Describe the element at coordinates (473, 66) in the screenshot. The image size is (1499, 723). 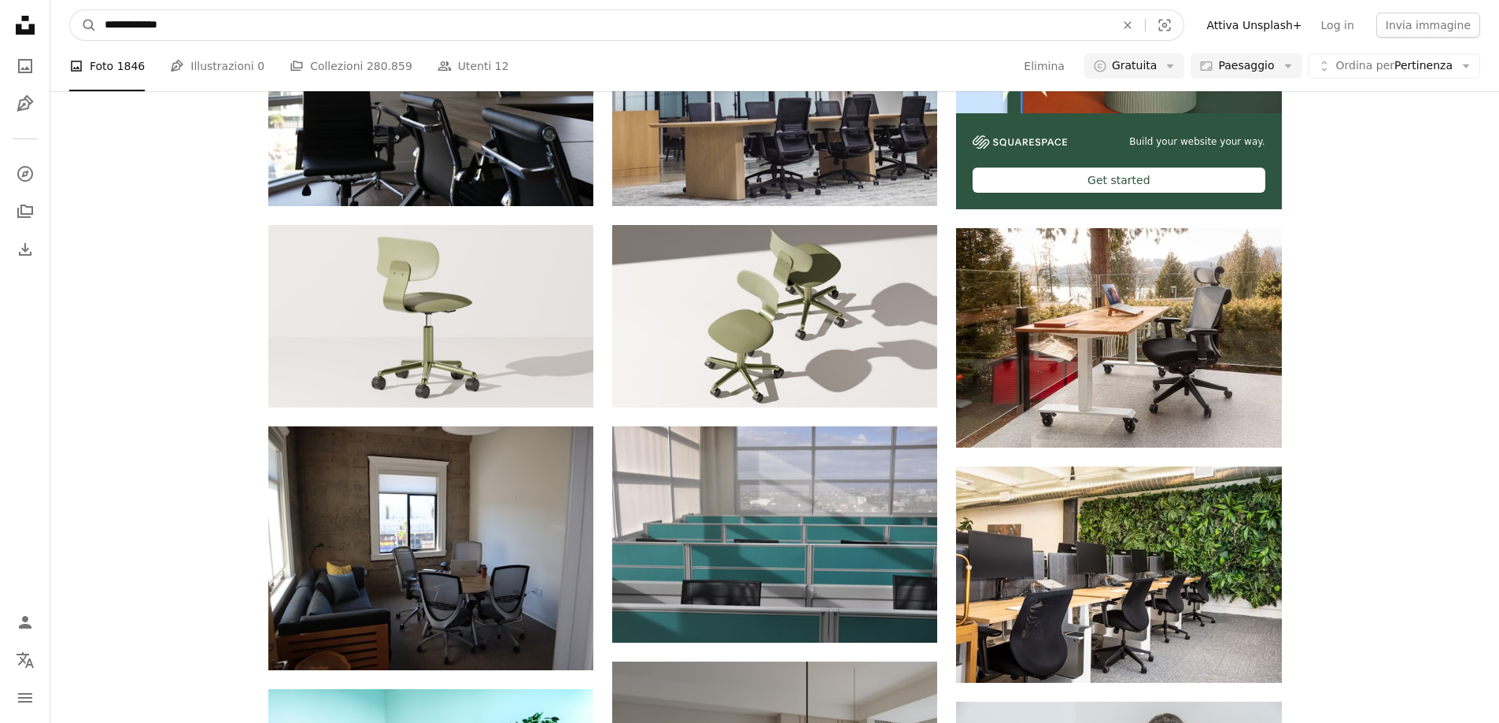
I see `a: Utenti 12` at that location.